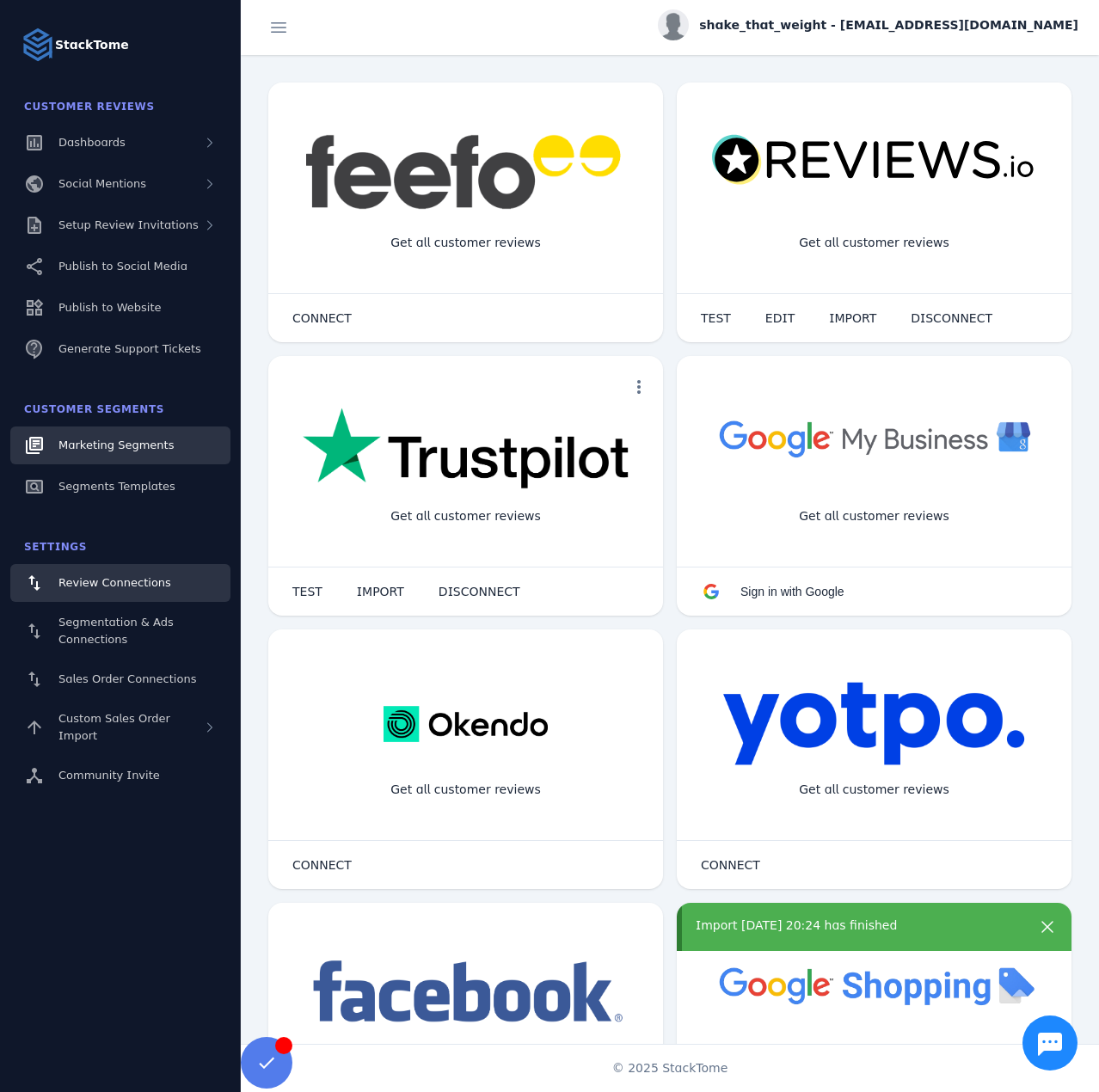 The image size is (1099, 1092). I want to click on a: Sales Order Connections, so click(121, 679).